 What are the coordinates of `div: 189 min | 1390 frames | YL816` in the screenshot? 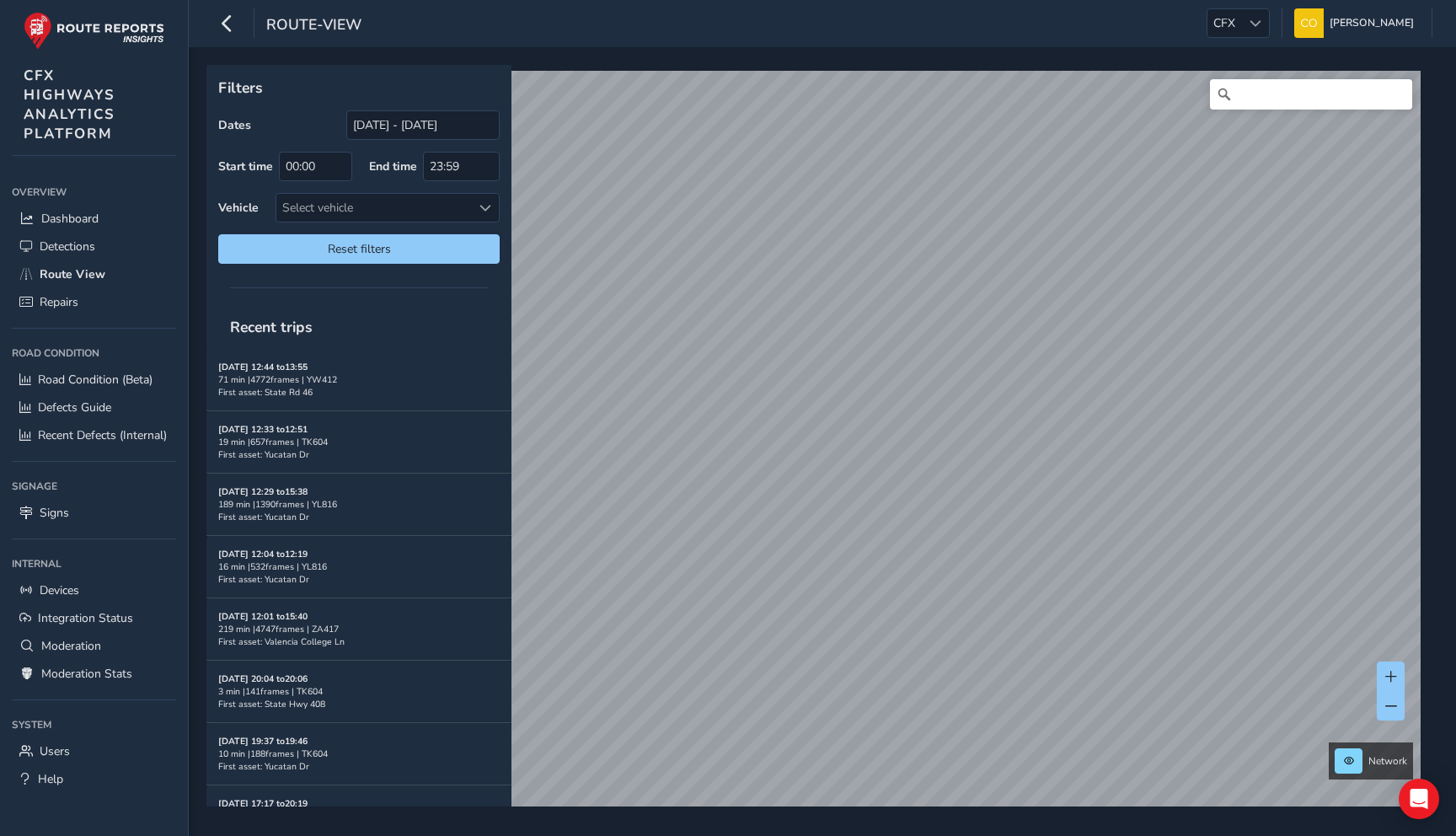 It's located at (359, 504).